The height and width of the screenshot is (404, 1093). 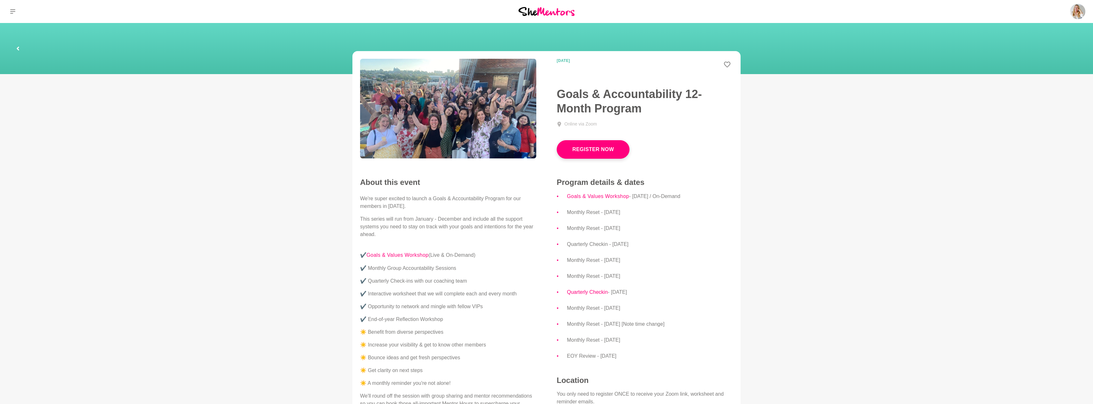 I want to click on p: This series will run from January - December and include all the support systems you need to stay..., so click(x=448, y=227).